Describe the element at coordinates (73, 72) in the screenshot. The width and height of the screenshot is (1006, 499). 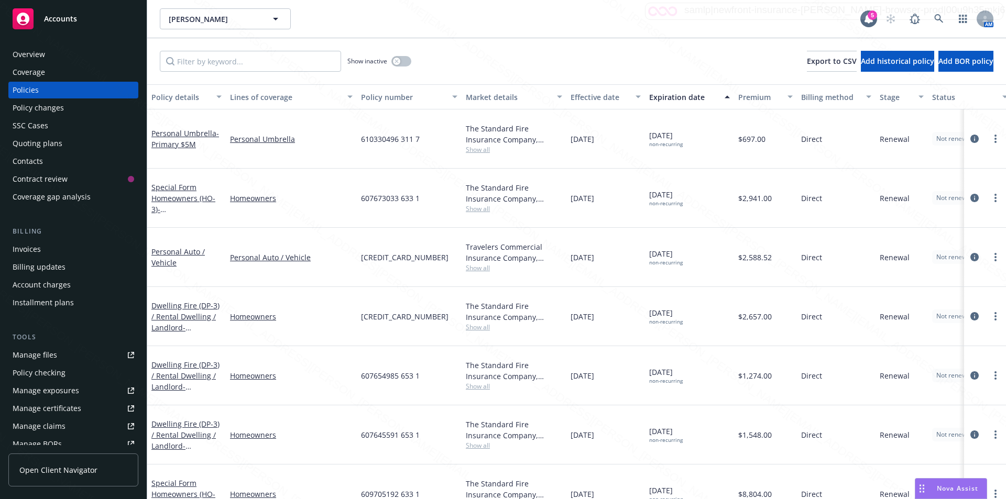
I see `a: Coverage` at that location.